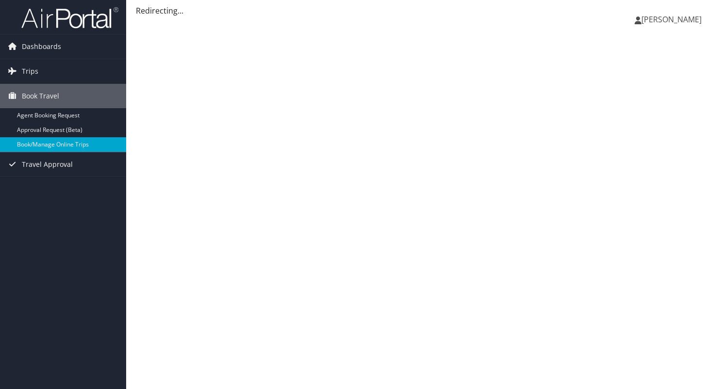 This screenshot has height=389, width=721. Describe the element at coordinates (41, 47) in the screenshot. I see `span: Dashboards` at that location.